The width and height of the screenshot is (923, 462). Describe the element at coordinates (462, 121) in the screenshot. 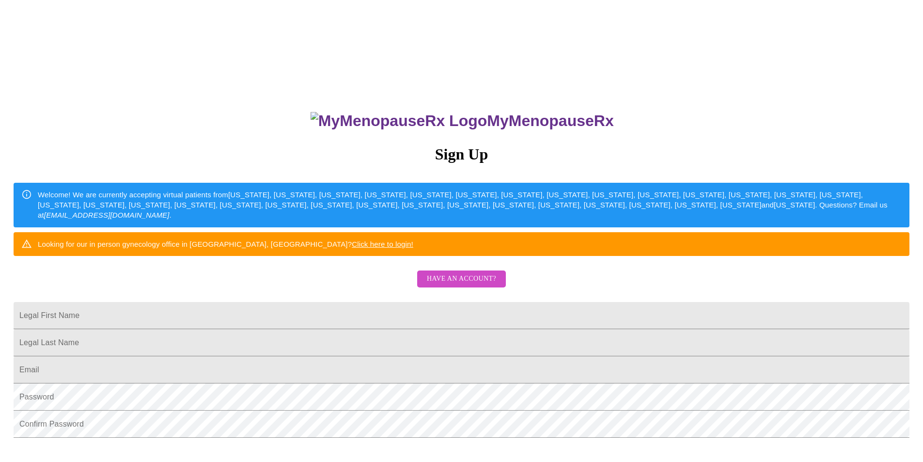

I see `h3: MyMenopauseRx` at that location.